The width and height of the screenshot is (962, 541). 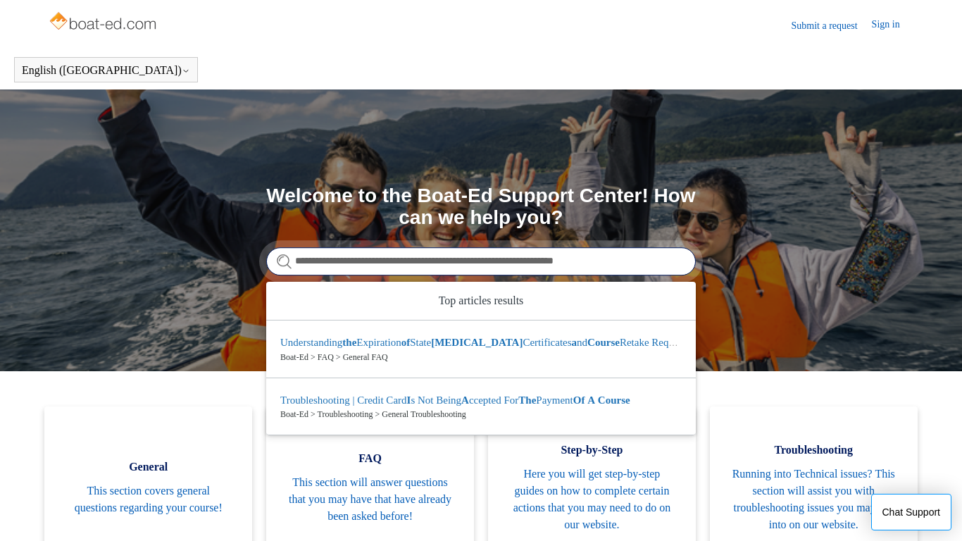 I want to click on em: a, so click(x=574, y=342).